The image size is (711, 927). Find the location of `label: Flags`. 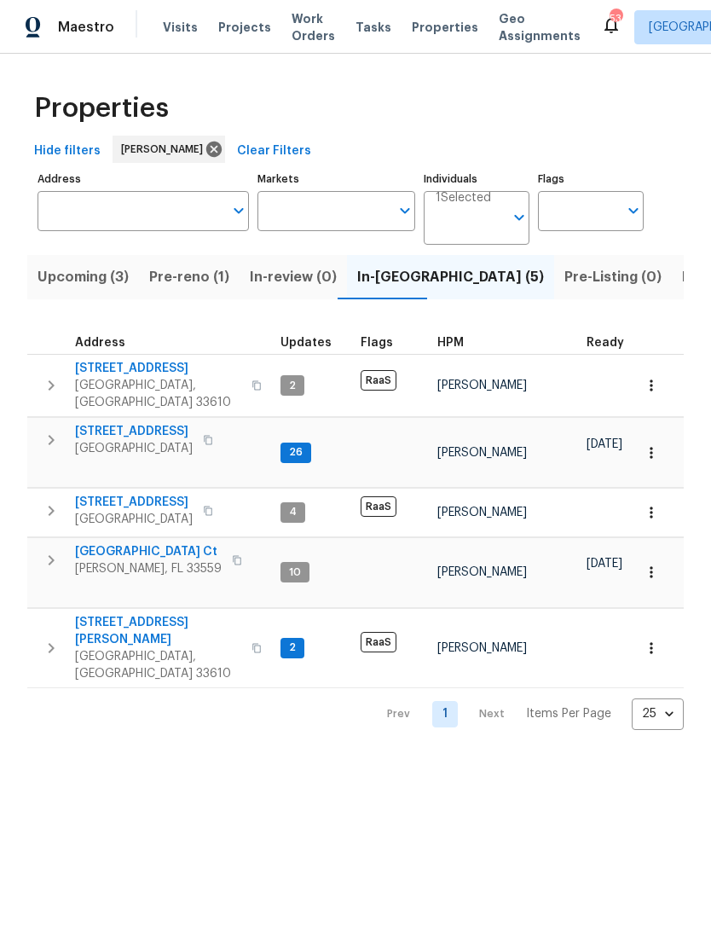

label: Flags is located at coordinates (591, 179).